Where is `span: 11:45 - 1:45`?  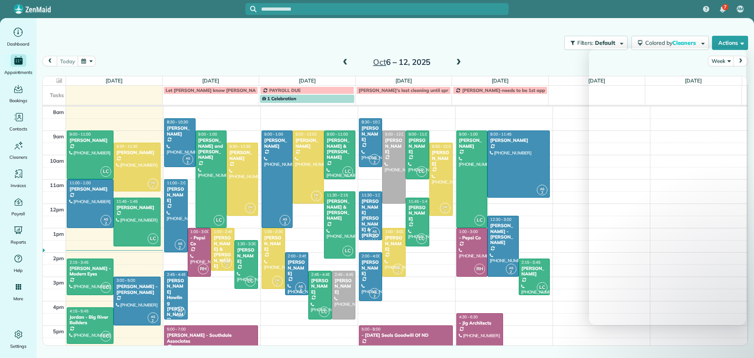
span: 11:45 - 1:45 is located at coordinates (127, 201).